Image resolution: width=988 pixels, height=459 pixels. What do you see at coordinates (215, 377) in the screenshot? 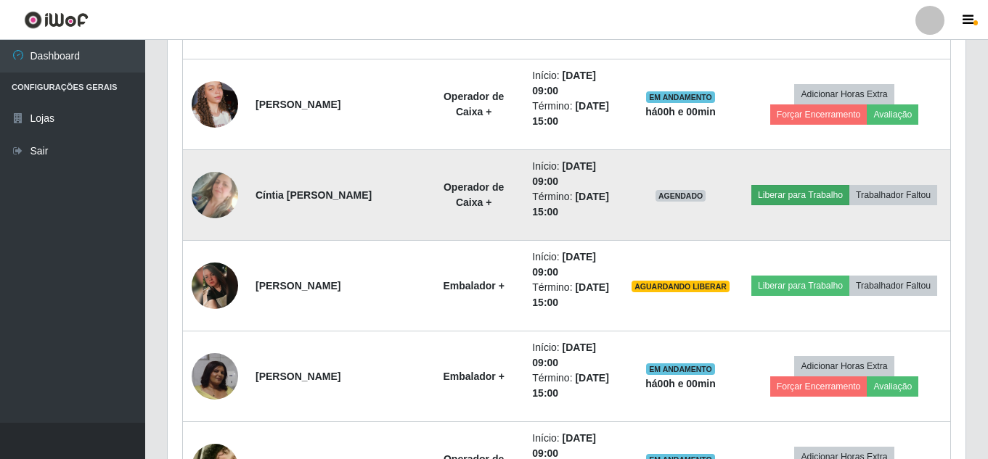
I see `img: 1755965630381.jpeg` at bounding box center [215, 377].